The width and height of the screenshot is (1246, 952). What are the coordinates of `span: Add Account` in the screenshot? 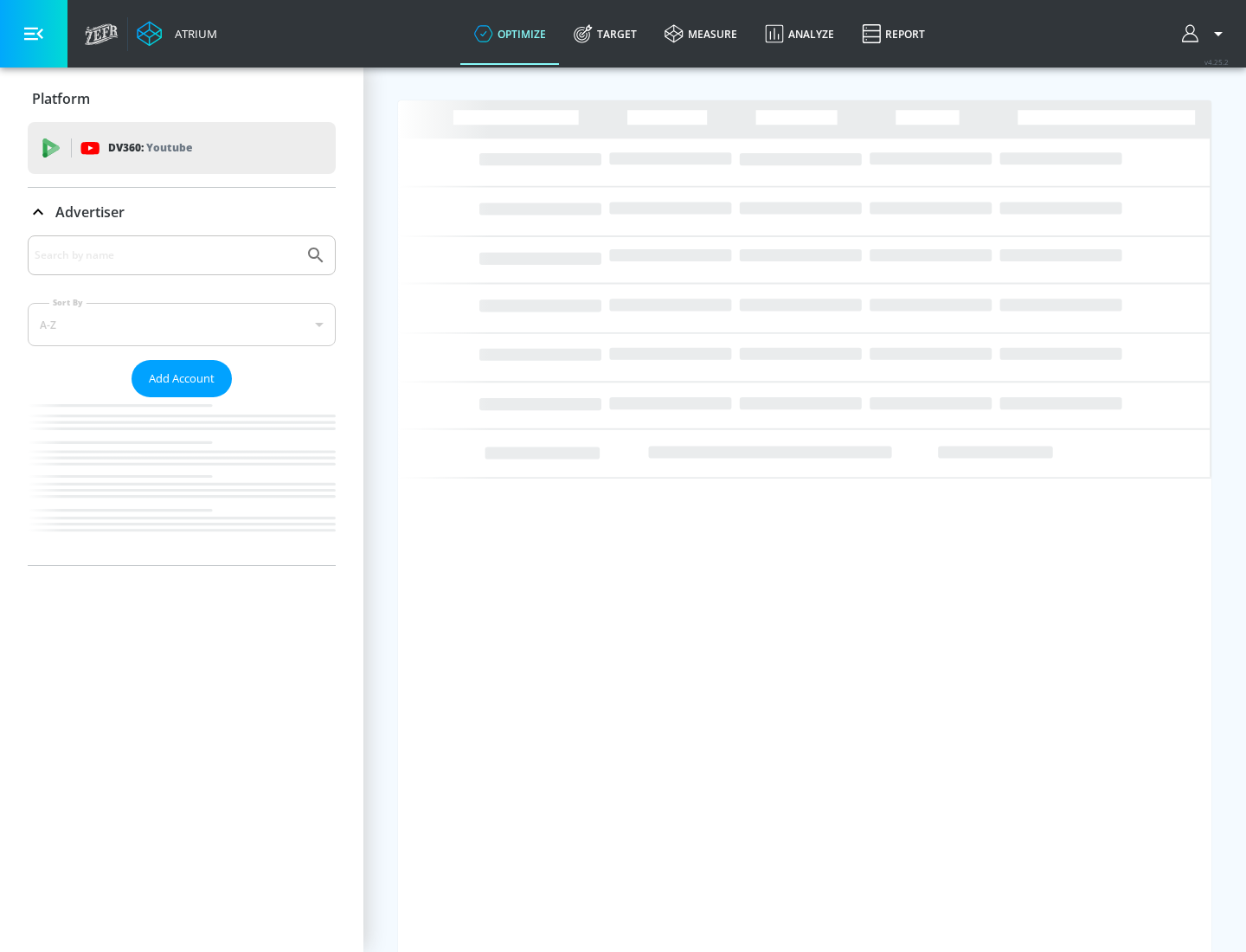 It's located at (181, 378).